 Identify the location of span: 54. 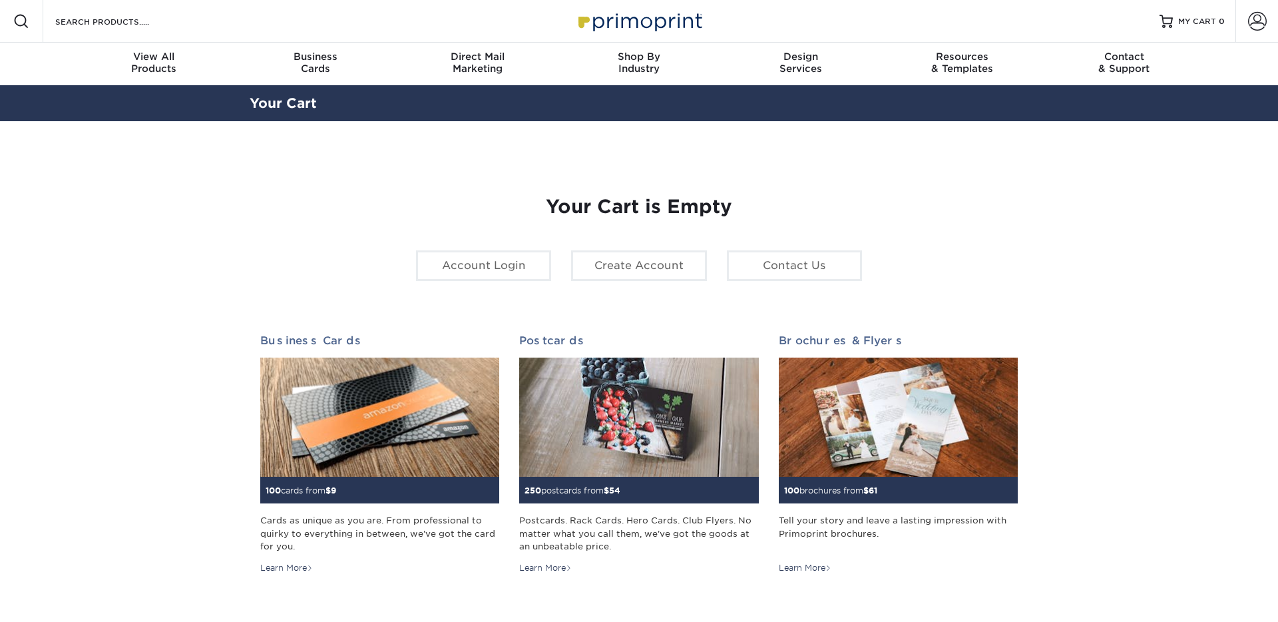
(615, 490).